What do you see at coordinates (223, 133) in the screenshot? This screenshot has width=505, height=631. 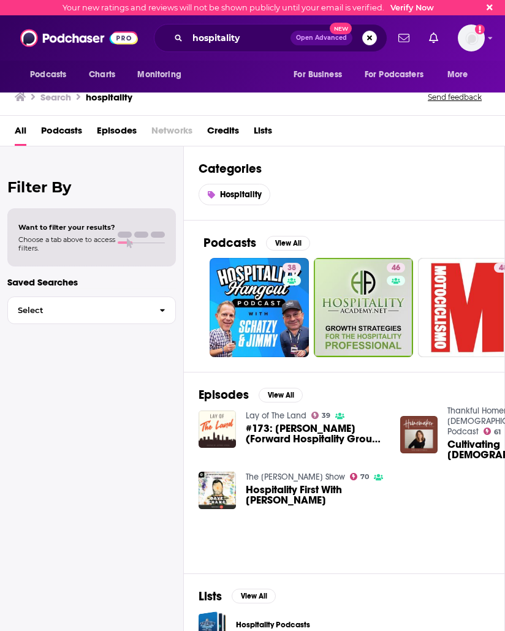 I see `a: Credits` at bounding box center [223, 133].